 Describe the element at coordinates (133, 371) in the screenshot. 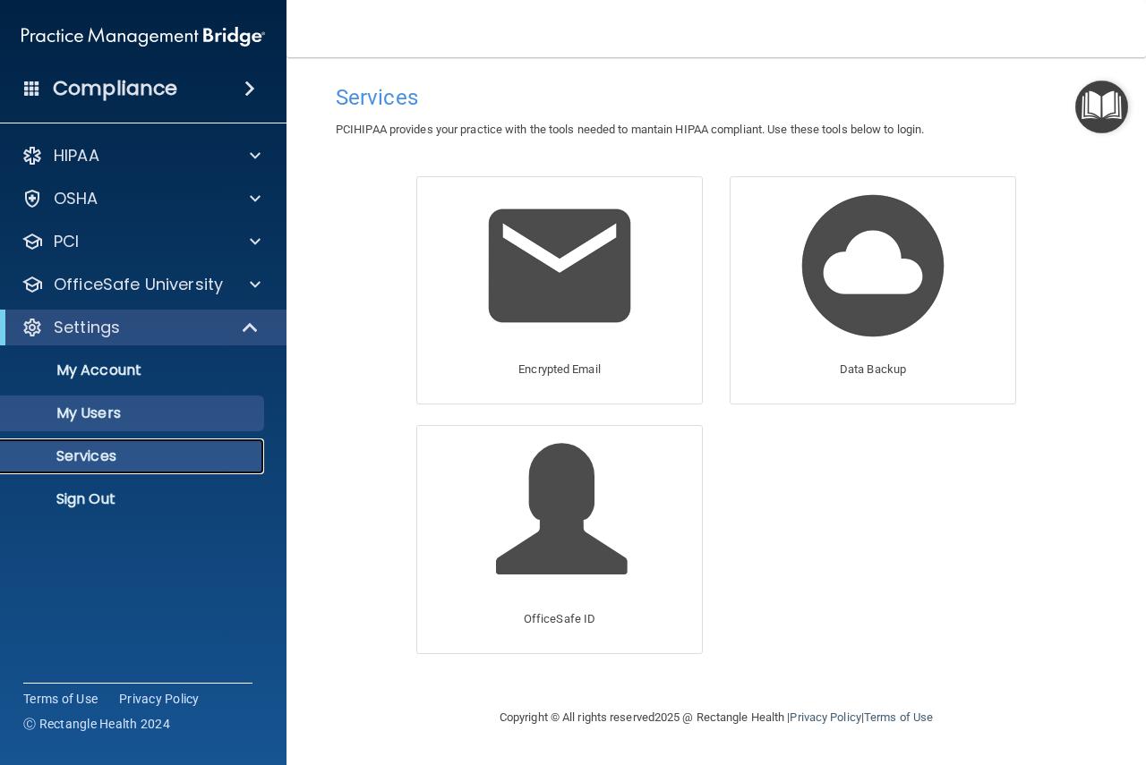

I see `p: My Account` at that location.